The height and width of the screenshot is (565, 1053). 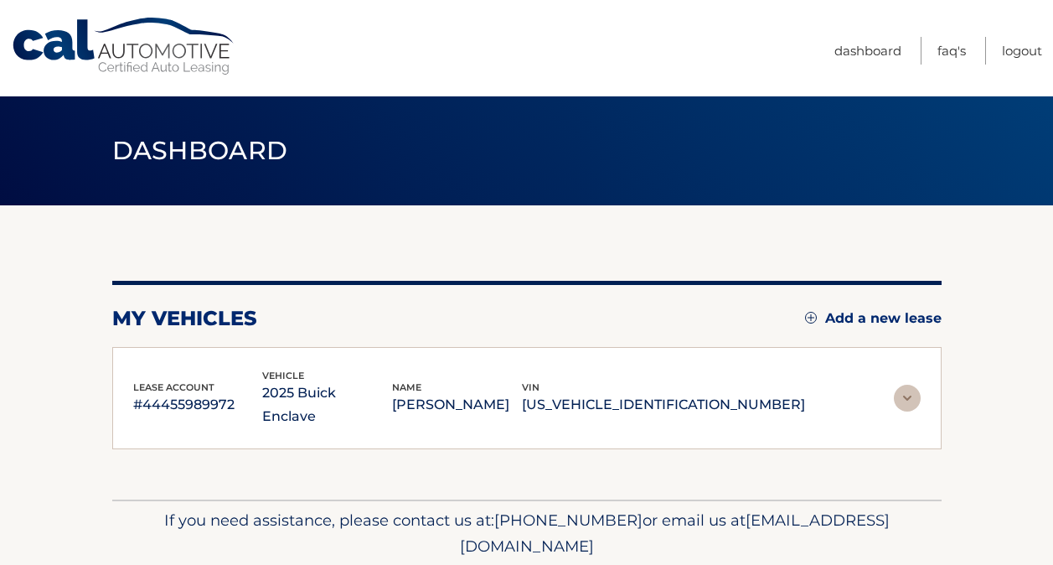 What do you see at coordinates (184, 318) in the screenshot?
I see `h2: my vehicles` at bounding box center [184, 318].